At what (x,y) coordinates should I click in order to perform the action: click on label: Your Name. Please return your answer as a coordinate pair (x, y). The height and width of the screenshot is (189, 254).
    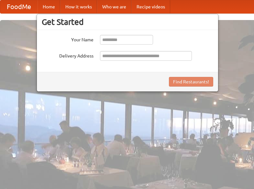
    Looking at the image, I should click on (68, 39).